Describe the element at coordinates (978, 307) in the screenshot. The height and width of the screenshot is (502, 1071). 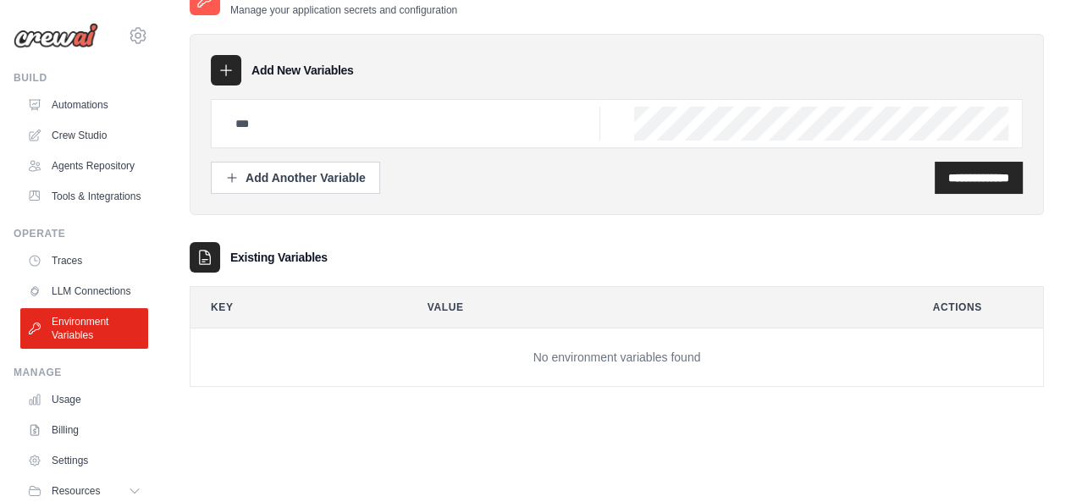
I see `th: Actions` at that location.